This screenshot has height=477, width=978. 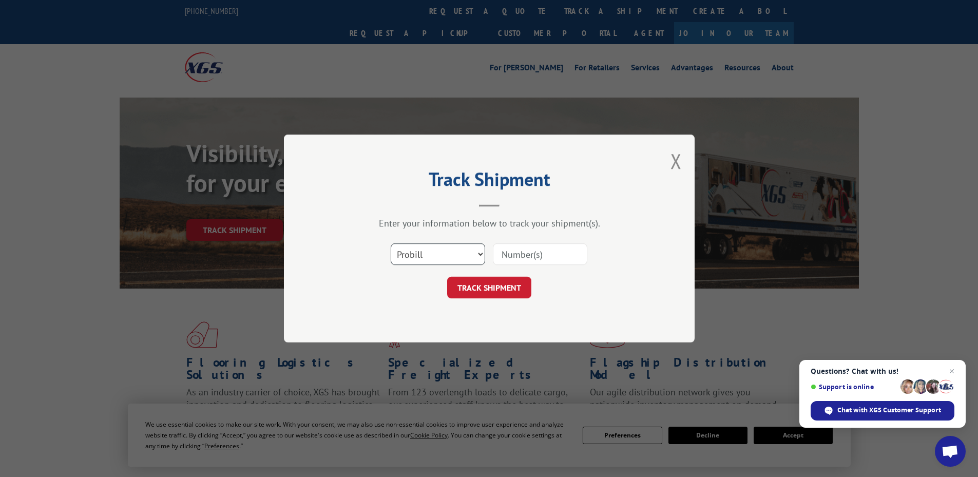 What do you see at coordinates (950, 451) in the screenshot?
I see `div: Open chat` at bounding box center [950, 451].